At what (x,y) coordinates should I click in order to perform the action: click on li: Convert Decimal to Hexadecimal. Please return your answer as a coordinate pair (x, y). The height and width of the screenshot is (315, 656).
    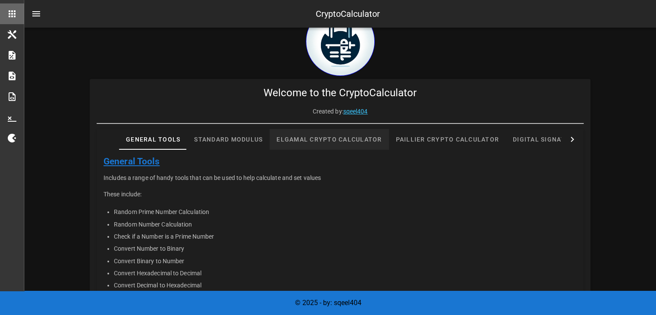
    Looking at the image, I should click on (345, 285).